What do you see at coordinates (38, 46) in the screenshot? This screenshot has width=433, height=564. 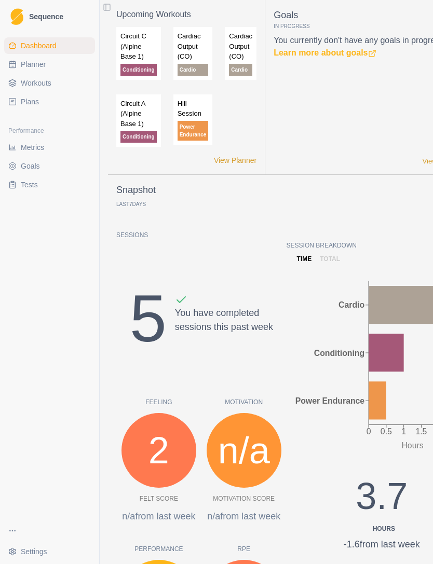 I see `span: Dashboard` at bounding box center [38, 46].